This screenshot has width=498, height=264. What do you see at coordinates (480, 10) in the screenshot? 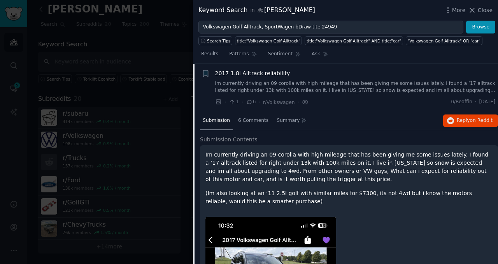
I see `button: Close` at bounding box center [480, 10].